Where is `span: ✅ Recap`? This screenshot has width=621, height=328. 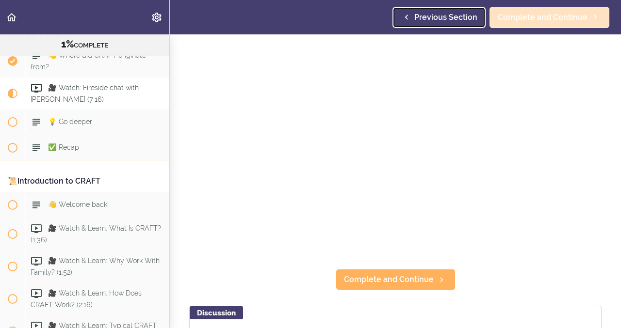 span: ✅ Recap is located at coordinates (64, 147).